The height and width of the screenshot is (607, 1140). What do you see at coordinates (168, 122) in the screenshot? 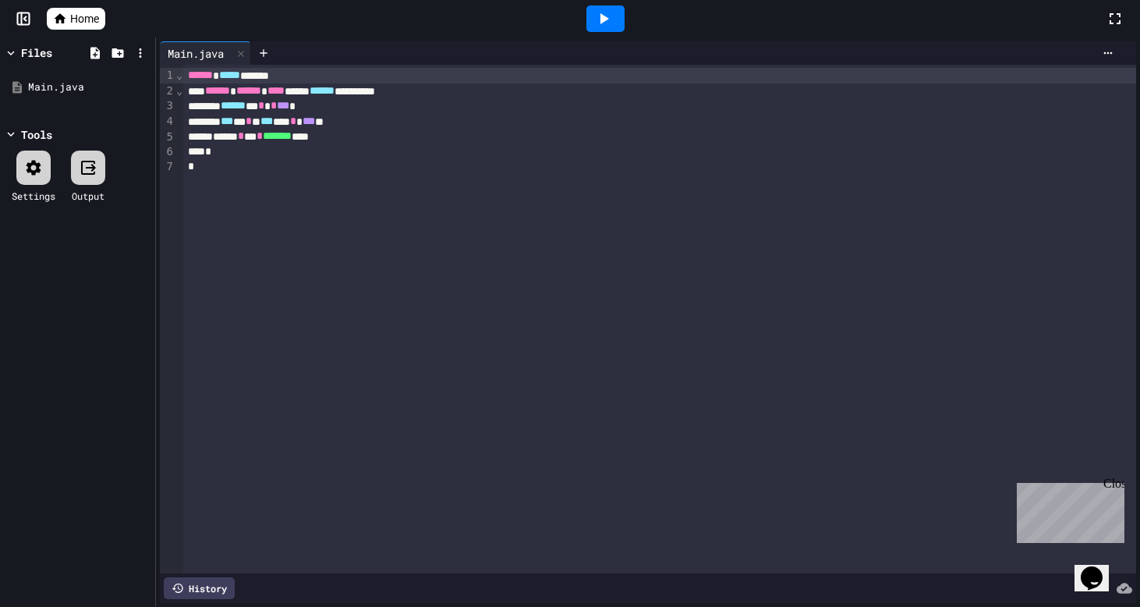
I see `div: 4` at bounding box center [168, 122].